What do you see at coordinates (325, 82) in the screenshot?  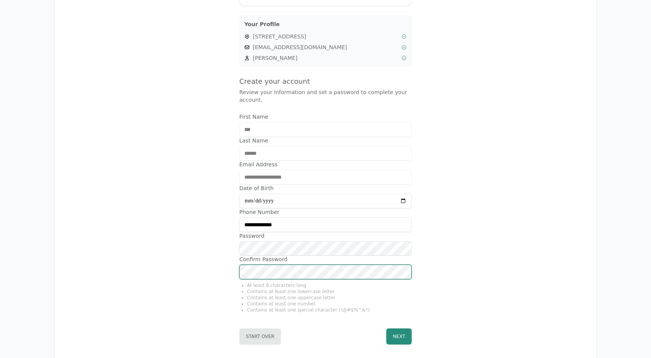 I see `h4: Create your account` at bounding box center [325, 82].